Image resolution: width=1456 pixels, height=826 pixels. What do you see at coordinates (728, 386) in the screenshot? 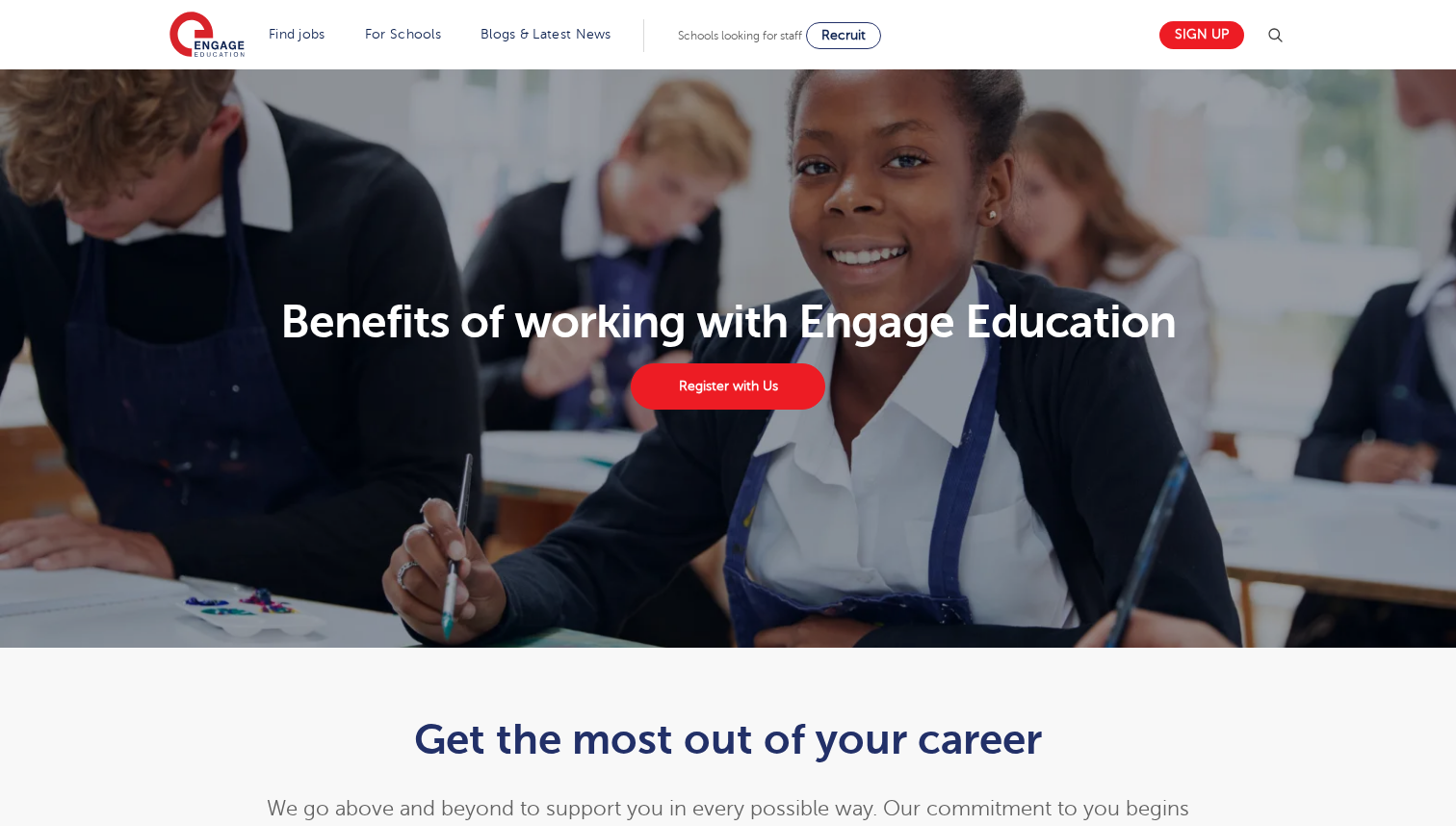
I see `a: Register with Us` at bounding box center [728, 386].